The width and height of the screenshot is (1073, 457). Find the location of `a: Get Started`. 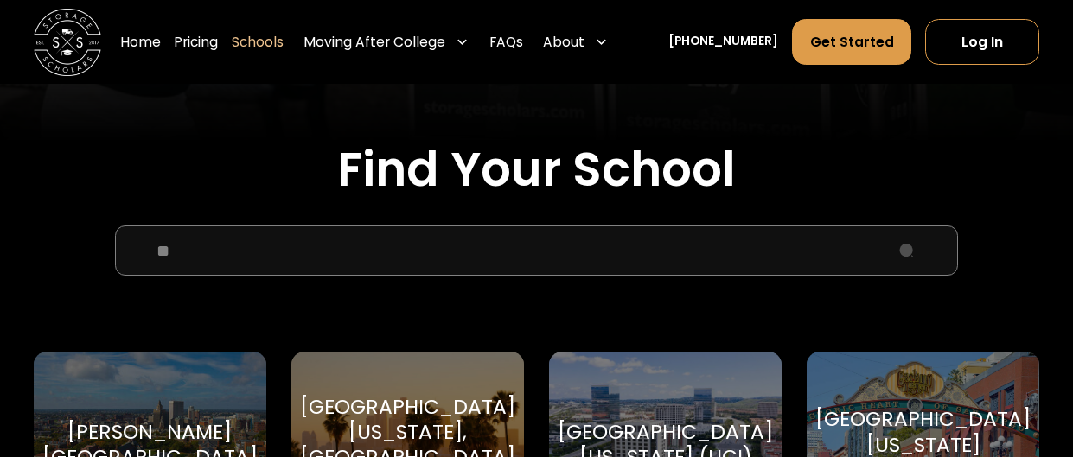

a: Get Started is located at coordinates (851, 41).